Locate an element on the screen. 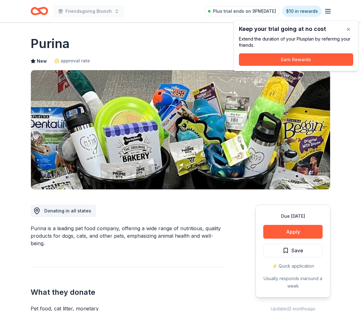 This screenshot has width=361, height=311. div: ⚡️ Quick application is located at coordinates (293, 266).